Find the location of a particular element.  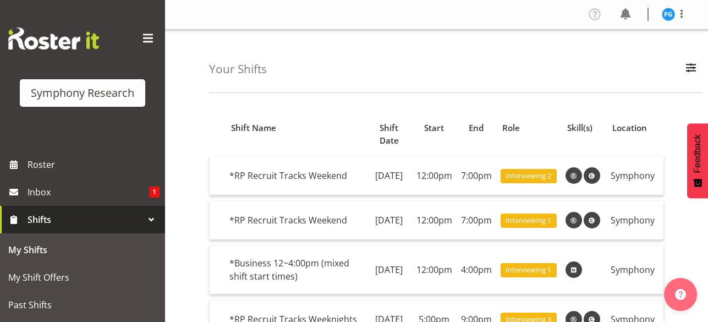

span: Location is located at coordinates (629, 128).